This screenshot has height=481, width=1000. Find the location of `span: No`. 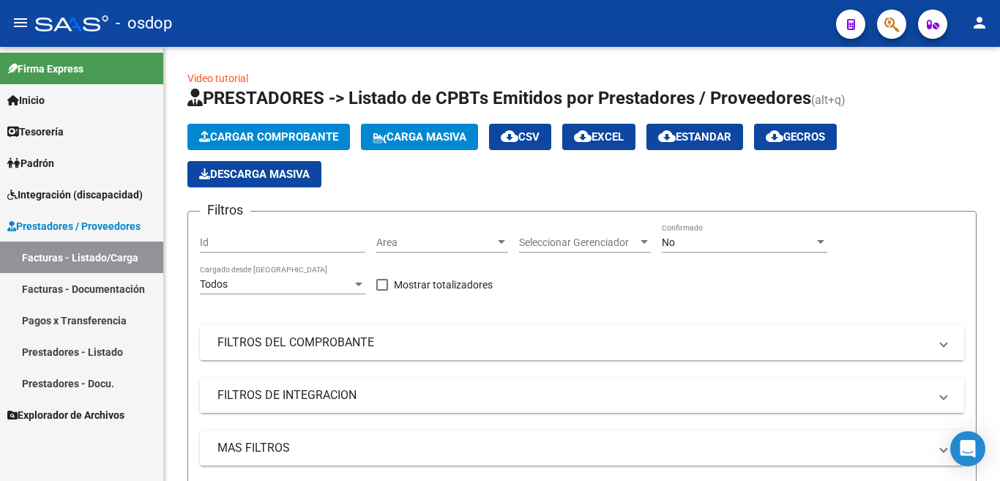

span: No is located at coordinates (668, 242).